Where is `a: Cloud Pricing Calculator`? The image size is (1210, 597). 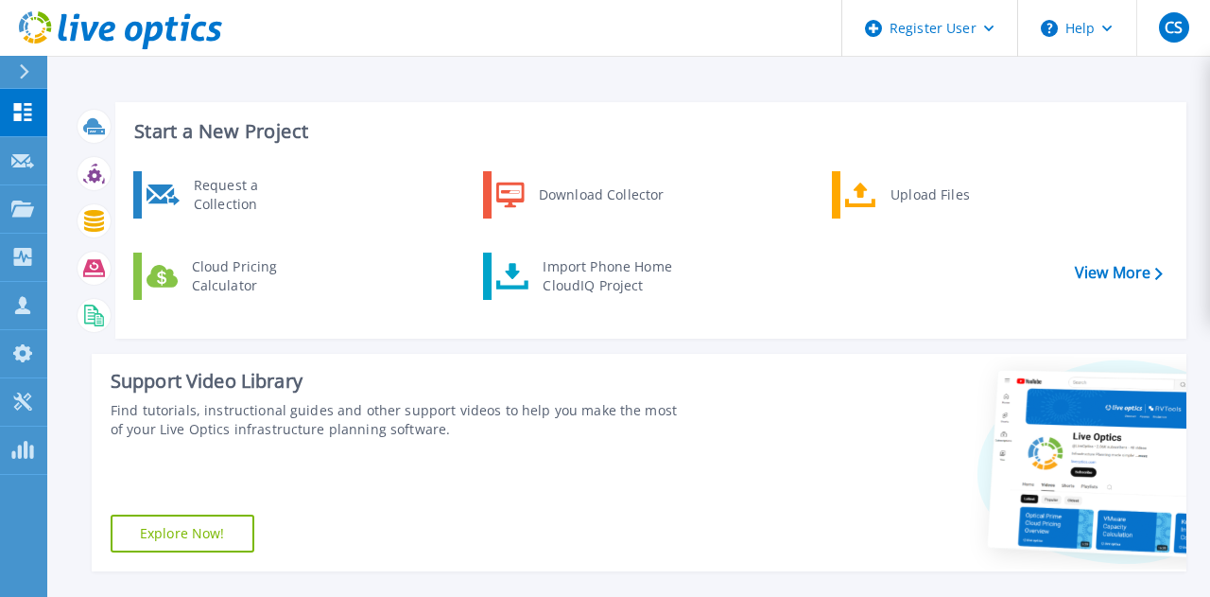 a: Cloud Pricing Calculator is located at coordinates (230, 276).